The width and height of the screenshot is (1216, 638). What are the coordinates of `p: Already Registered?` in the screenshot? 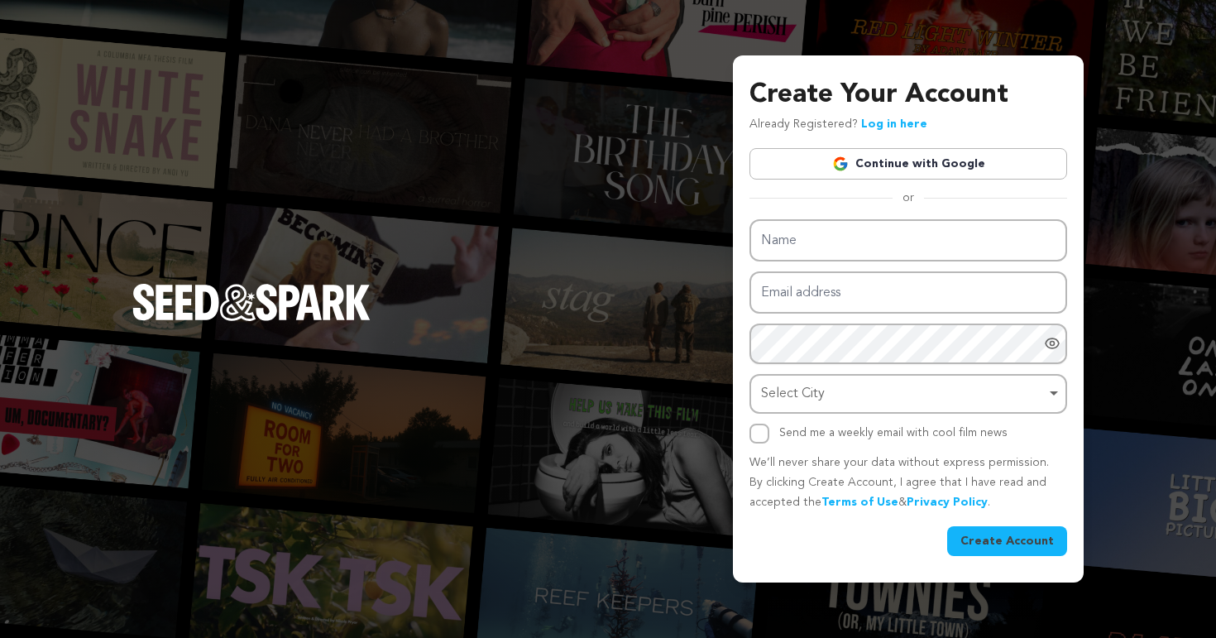 It's located at (838, 125).